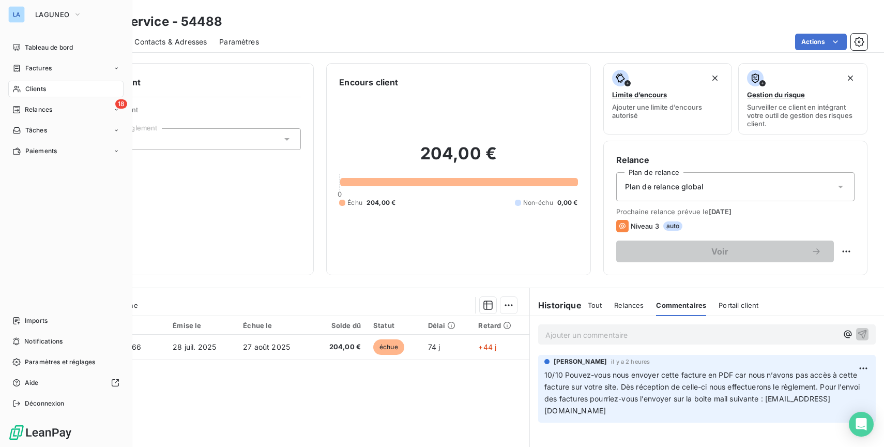  Describe the element at coordinates (645, 226) in the screenshot. I see `span: Niveau 3` at that location.